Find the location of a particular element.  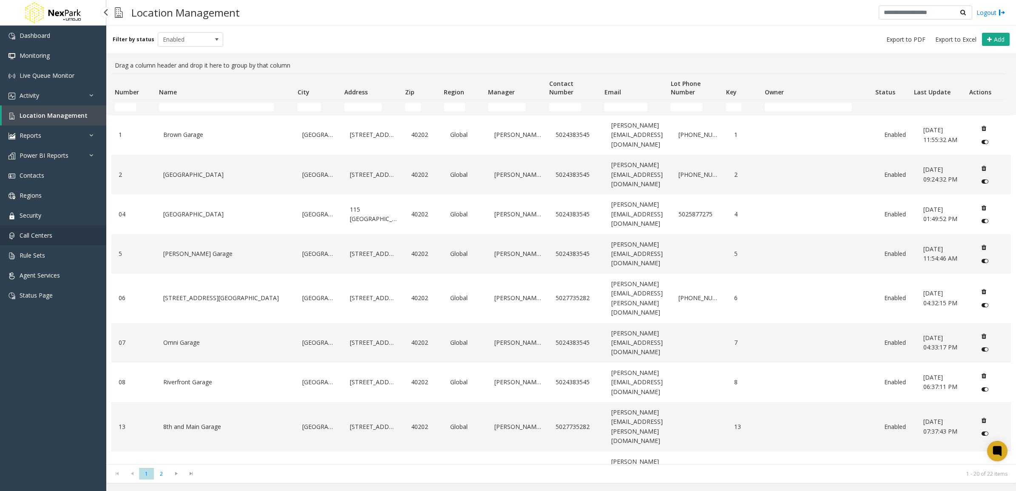

span: Last Update is located at coordinates (933, 92).